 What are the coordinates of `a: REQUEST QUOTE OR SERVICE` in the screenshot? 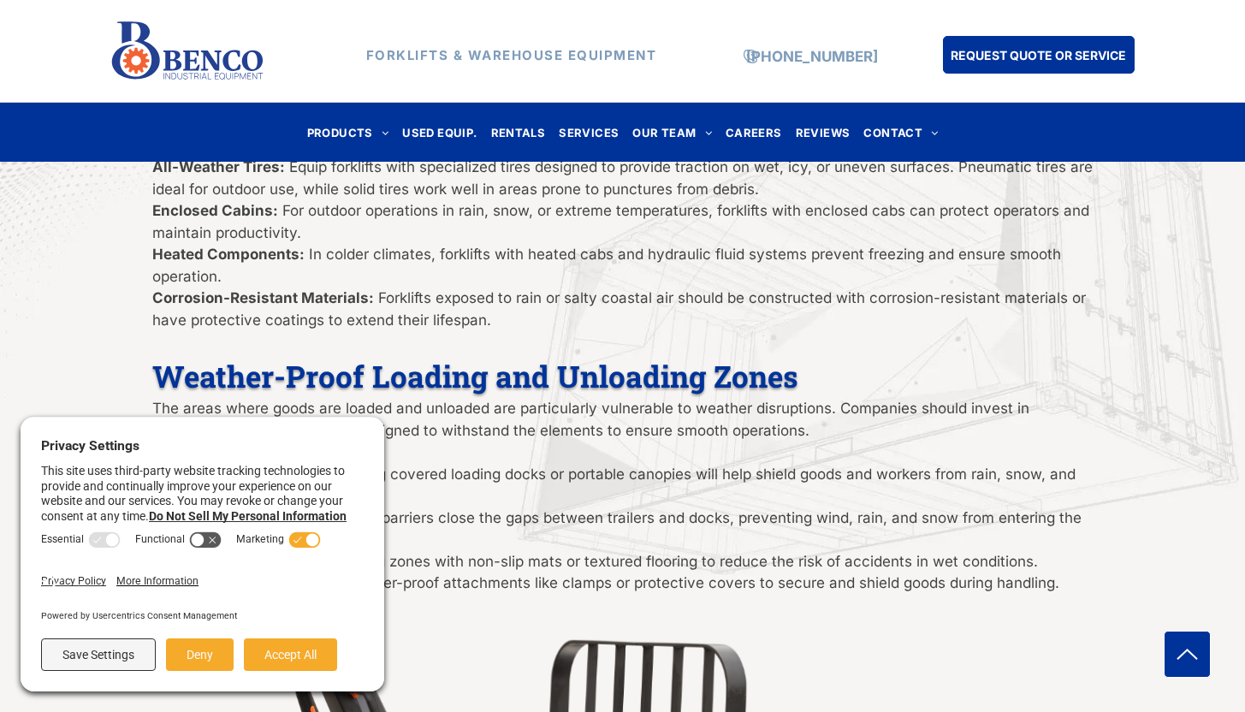 It's located at (1039, 55).